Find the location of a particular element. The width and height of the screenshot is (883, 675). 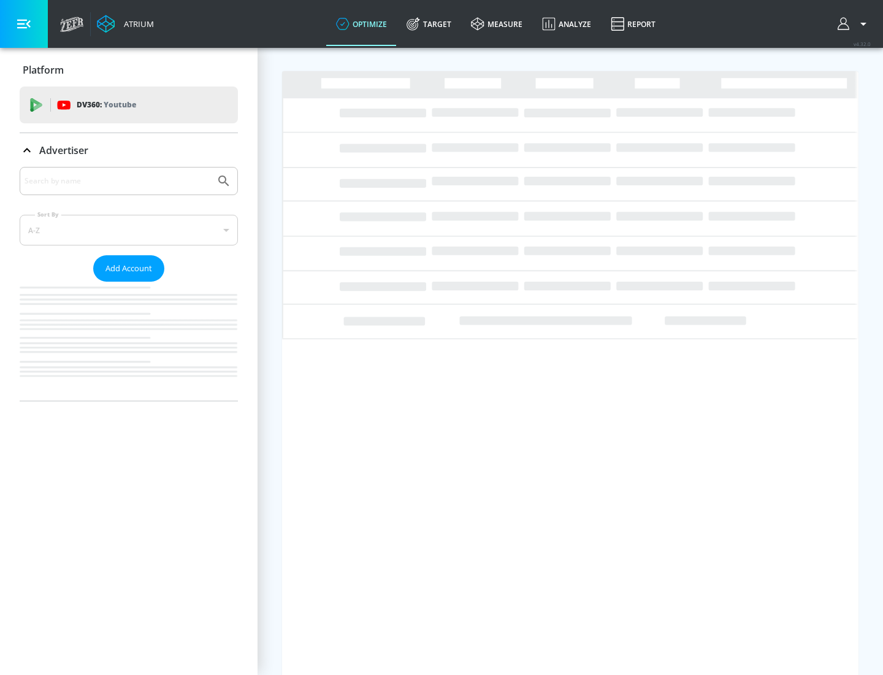

input: Search by name is located at coordinates (117, 181).